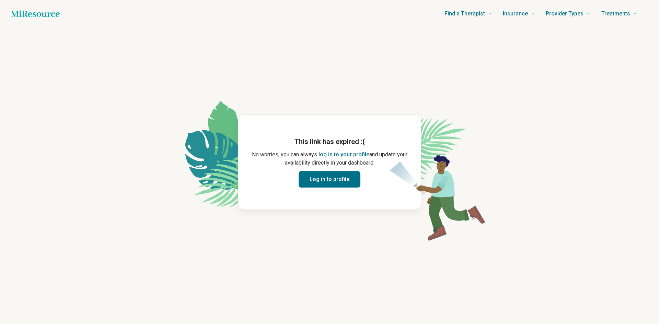  What do you see at coordinates (329, 142) in the screenshot?
I see `h1: This link has expired :(` at bounding box center [329, 142].